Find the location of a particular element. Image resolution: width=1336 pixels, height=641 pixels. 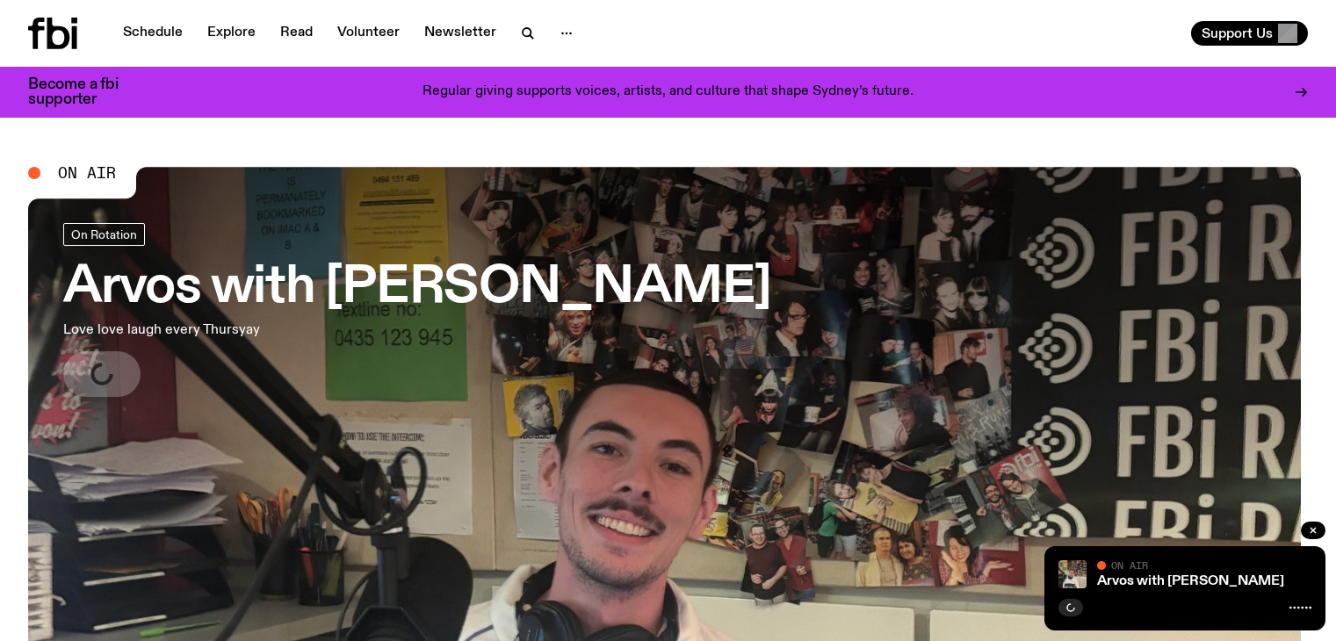

span: Support Us is located at coordinates (1237, 33).